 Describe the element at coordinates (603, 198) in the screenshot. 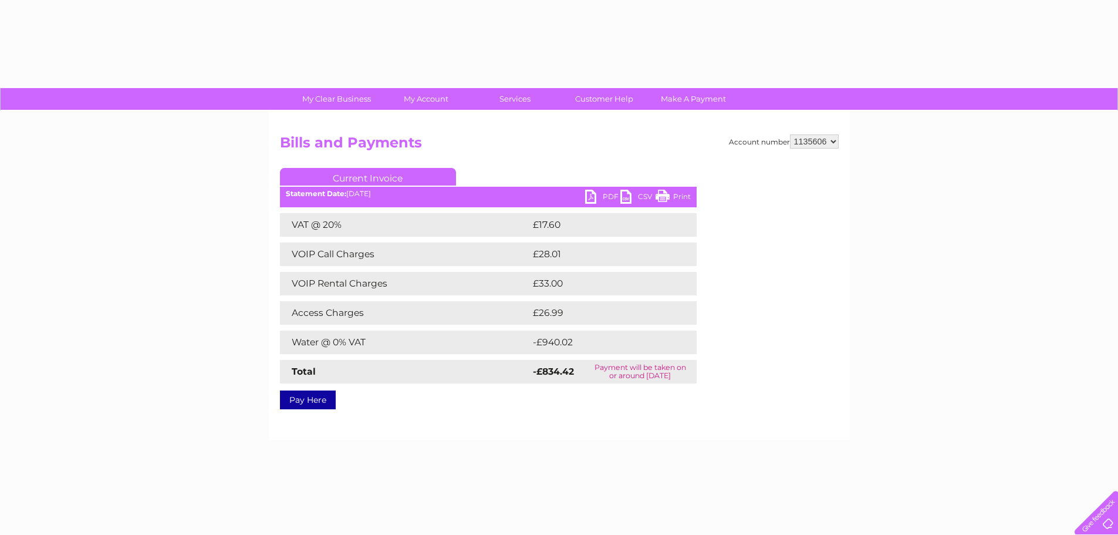

I see `a: PDF` at that location.